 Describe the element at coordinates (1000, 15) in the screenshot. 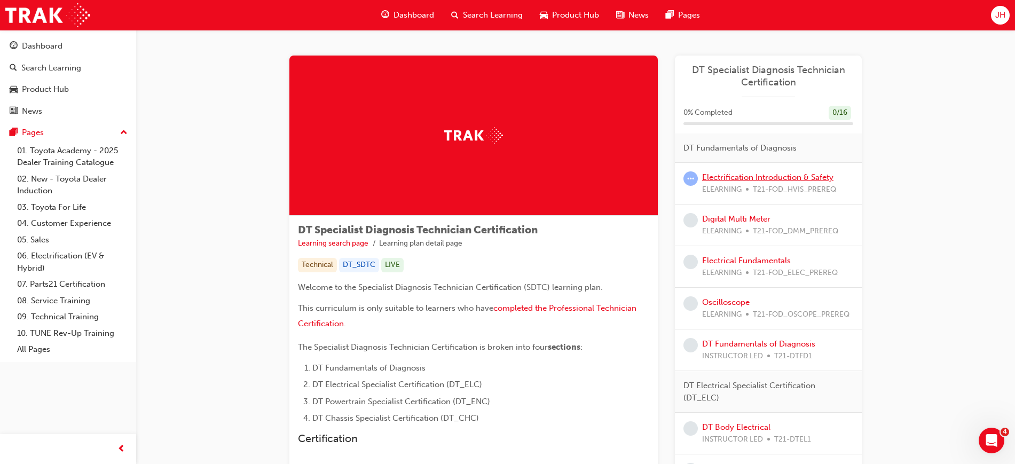

I see `button: JH` at that location.